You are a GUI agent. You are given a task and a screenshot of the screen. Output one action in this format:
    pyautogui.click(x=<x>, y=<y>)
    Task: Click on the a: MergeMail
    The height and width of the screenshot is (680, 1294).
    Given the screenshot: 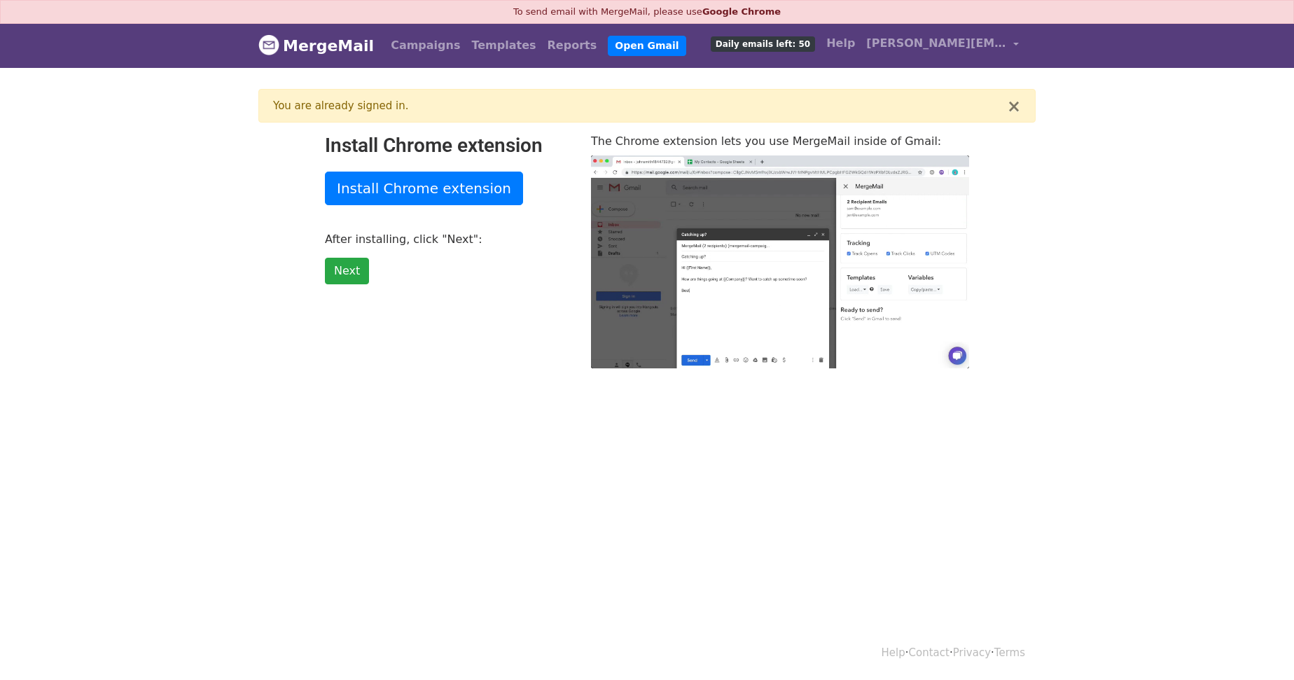 What is the action you would take?
    pyautogui.click(x=316, y=46)
    